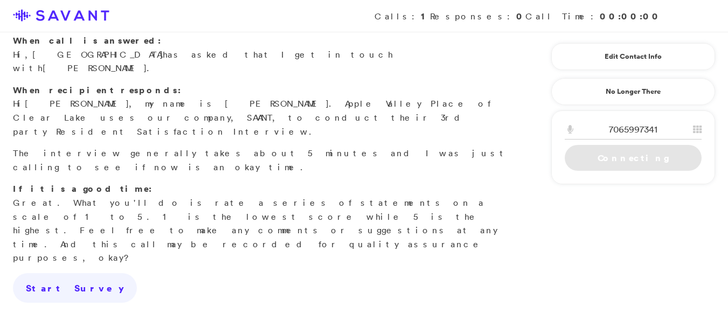  Describe the element at coordinates (87, 40) in the screenshot. I see `strong: When call is answered:` at that location.